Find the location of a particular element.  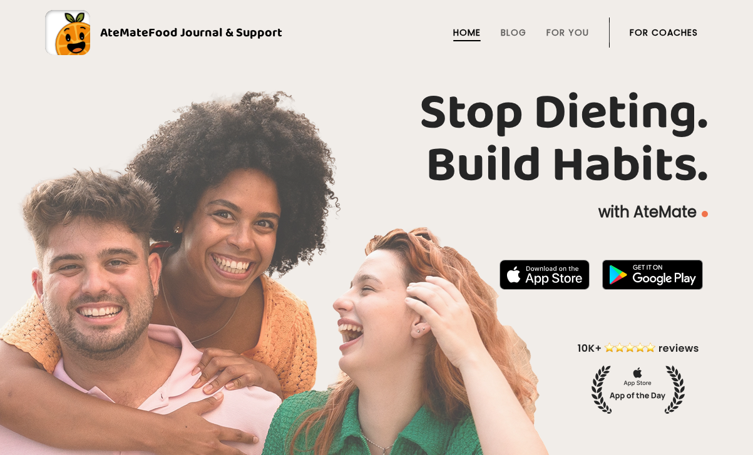

a: Home is located at coordinates (467, 33).